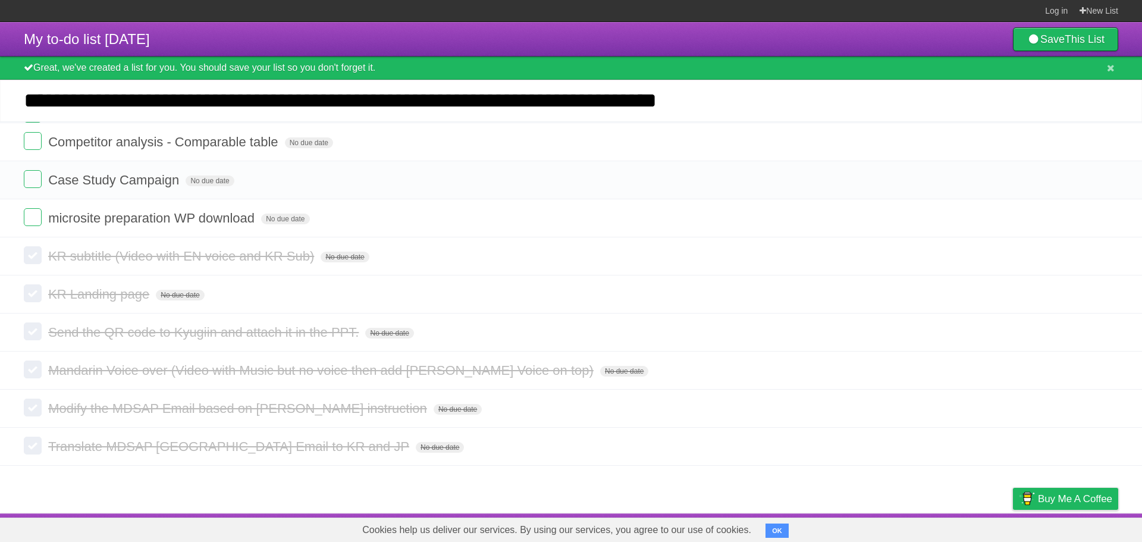  I want to click on img: Buy me a coffee, so click(1026, 498).